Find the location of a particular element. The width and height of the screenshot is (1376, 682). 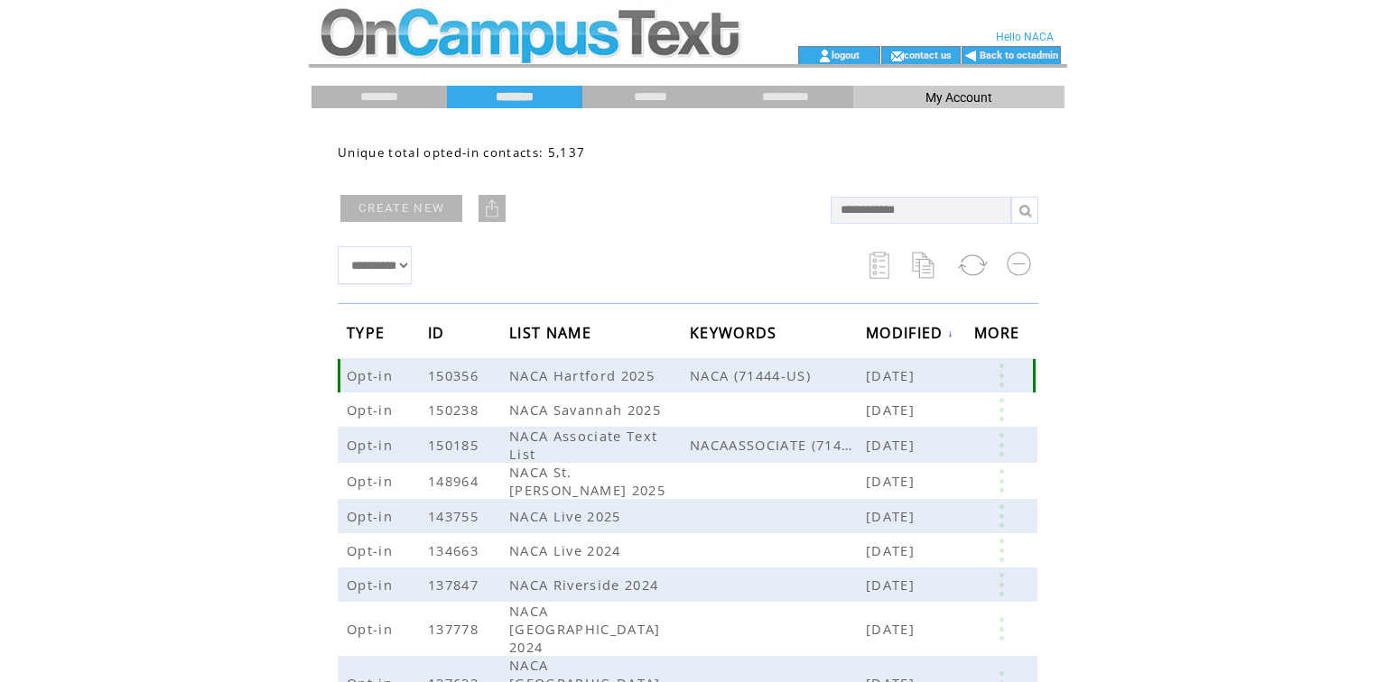

a: CREATE NEW is located at coordinates (401, 209).